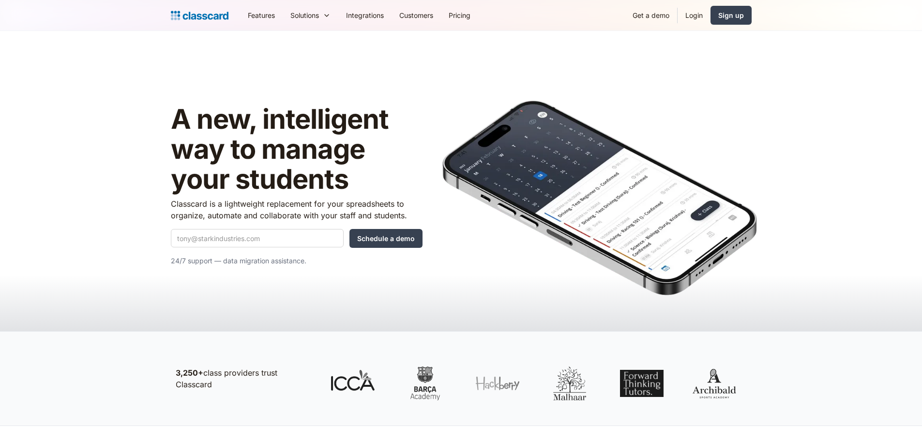  I want to click on p: 24/7 support — data migration assistance., so click(297, 261).